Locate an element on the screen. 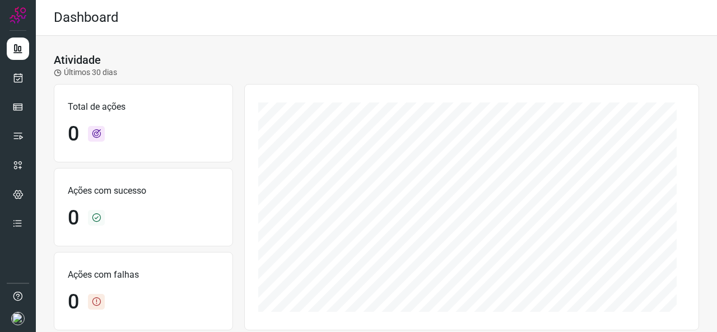 This screenshot has width=717, height=332. p: Últimos 30 dias is located at coordinates (85, 72).